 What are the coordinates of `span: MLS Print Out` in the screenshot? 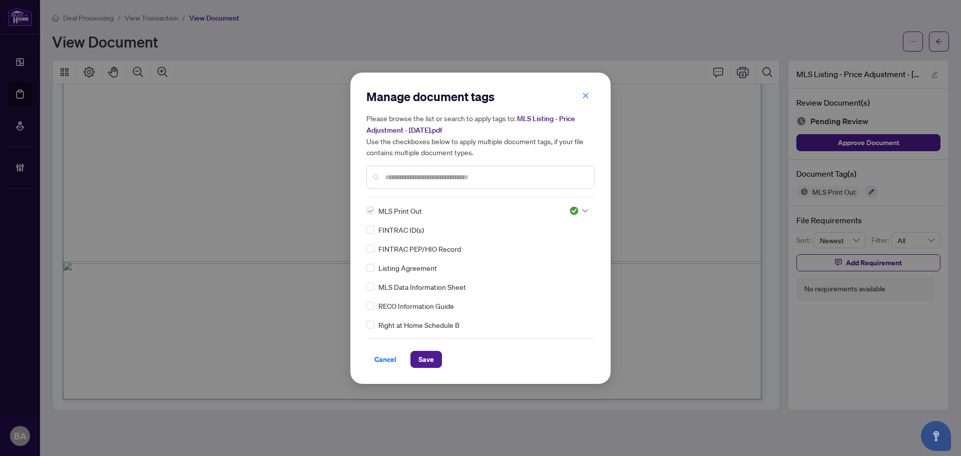 It's located at (400, 211).